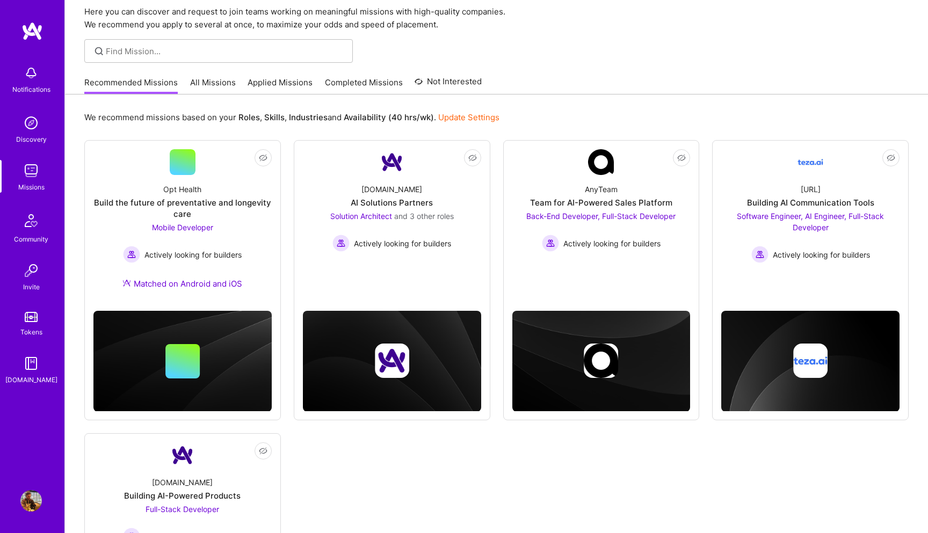  What do you see at coordinates (31, 271) in the screenshot?
I see `img: Invite` at bounding box center [31, 271].